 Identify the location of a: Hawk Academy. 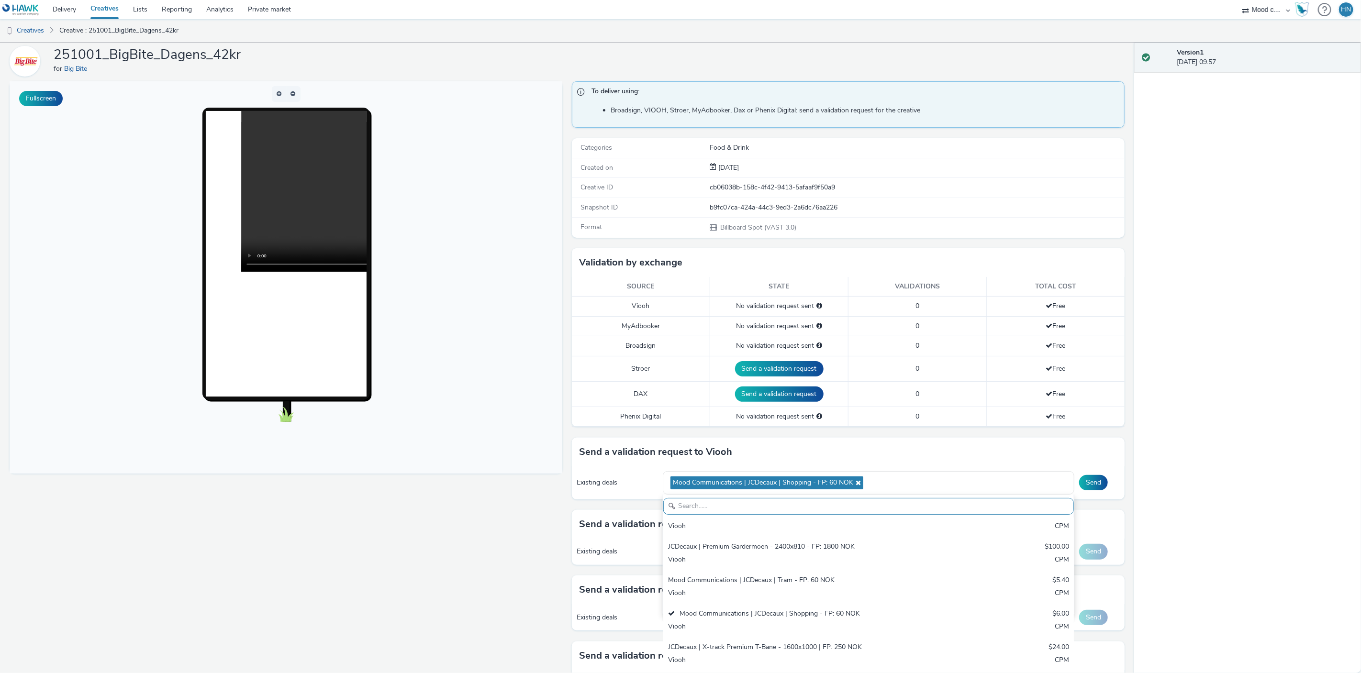
(1304, 10).